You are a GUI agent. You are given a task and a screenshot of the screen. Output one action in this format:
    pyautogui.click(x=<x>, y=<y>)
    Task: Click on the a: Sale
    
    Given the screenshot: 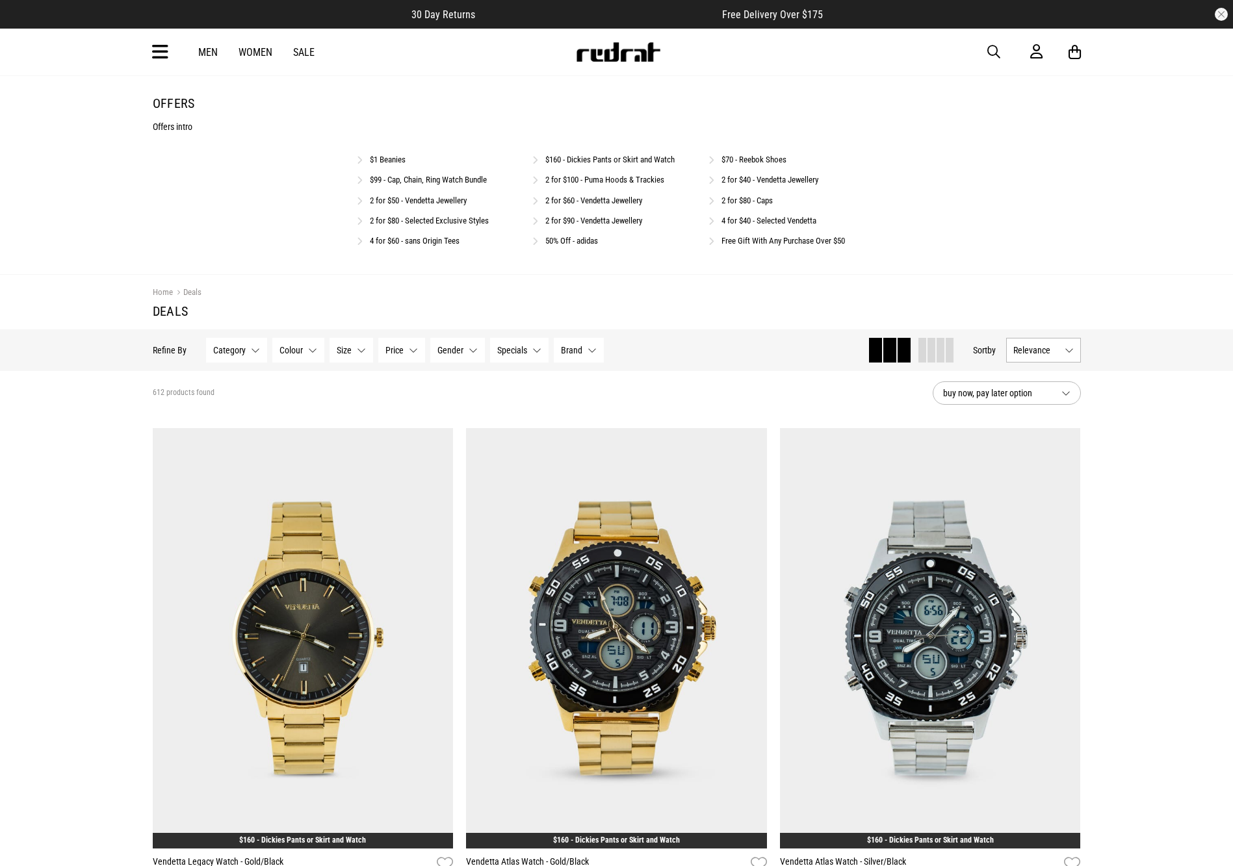 What is the action you would take?
    pyautogui.click(x=303, y=52)
    